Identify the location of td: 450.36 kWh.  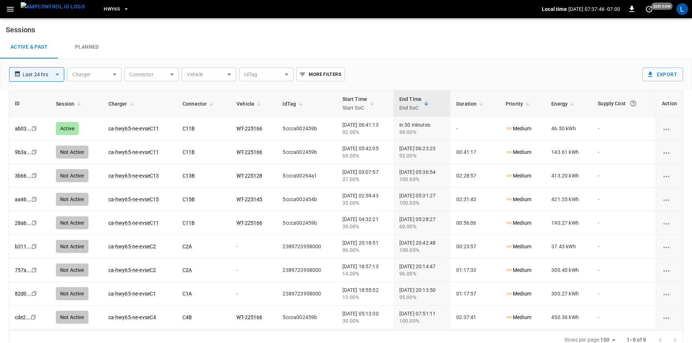
(569, 317).